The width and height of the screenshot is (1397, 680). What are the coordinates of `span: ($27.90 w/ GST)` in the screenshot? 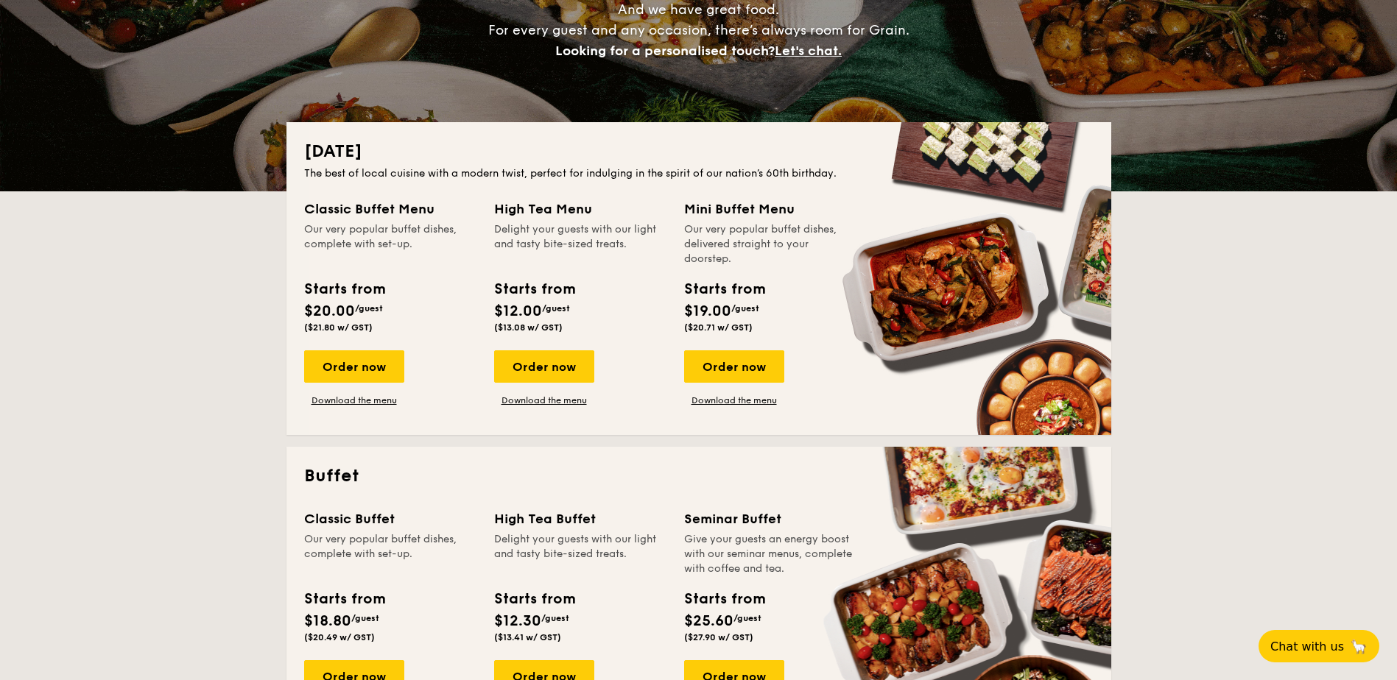 It's located at (719, 638).